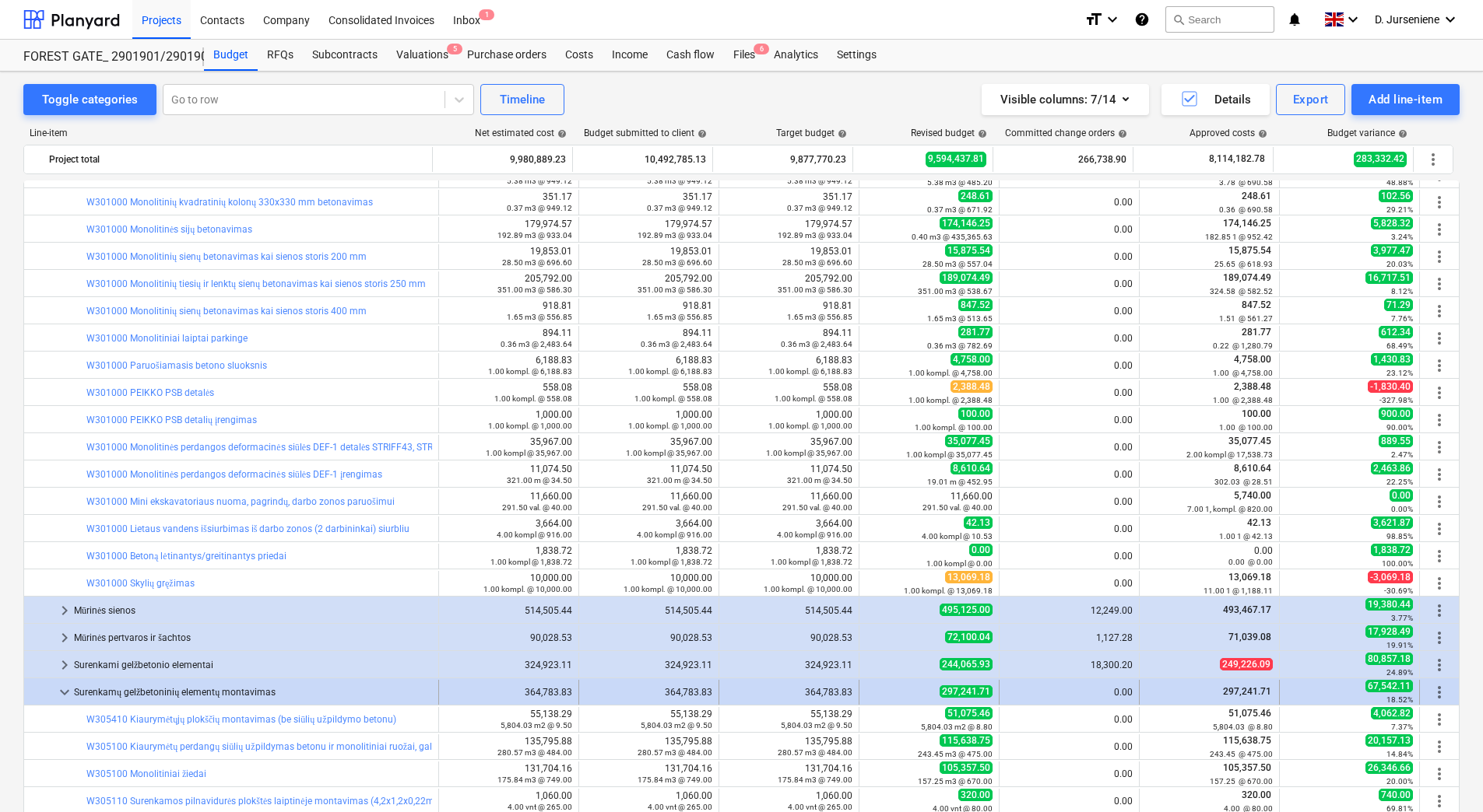 The width and height of the screenshot is (1483, 812). What do you see at coordinates (140, 584) in the screenshot?
I see `a: W301000 Skylių gręžimas` at bounding box center [140, 584].